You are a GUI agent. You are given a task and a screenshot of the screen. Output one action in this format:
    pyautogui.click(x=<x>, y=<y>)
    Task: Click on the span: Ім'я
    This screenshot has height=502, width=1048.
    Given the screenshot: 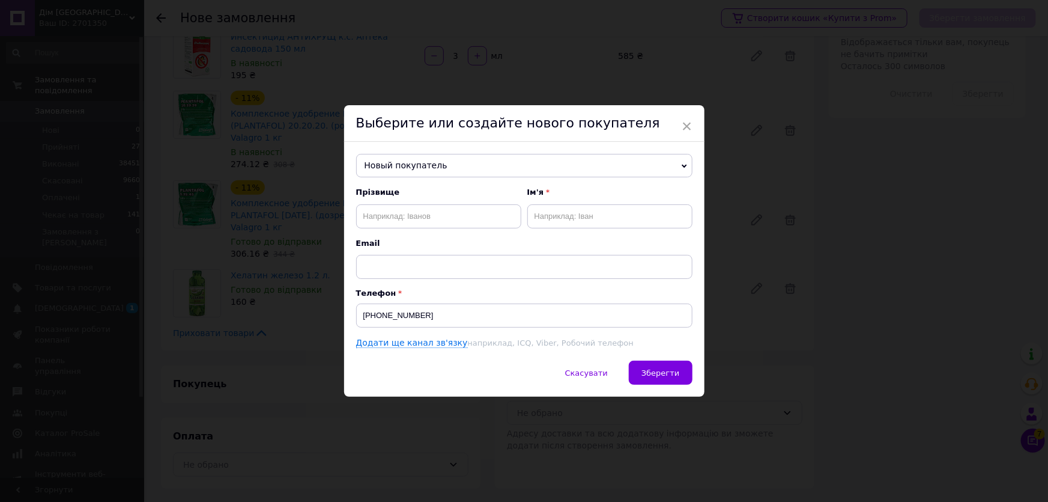 What is the action you would take?
    pyautogui.click(x=610, y=192)
    